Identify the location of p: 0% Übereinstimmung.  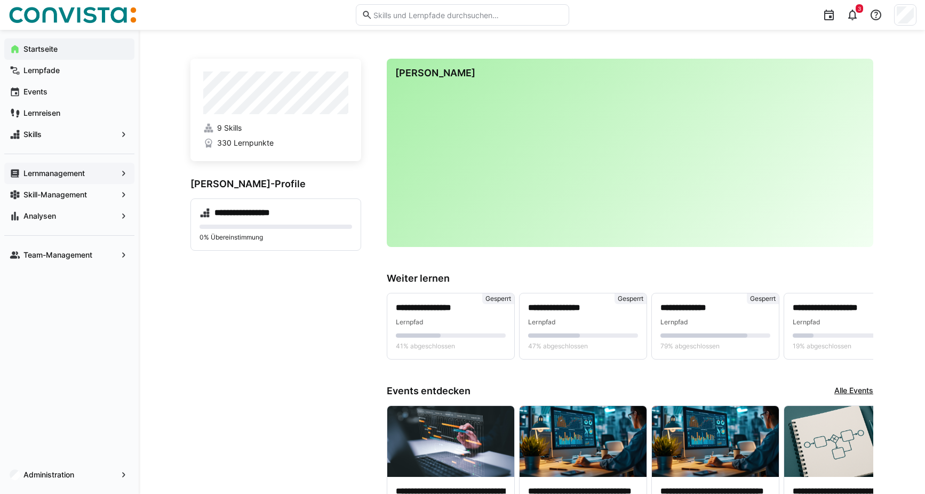
(276, 237).